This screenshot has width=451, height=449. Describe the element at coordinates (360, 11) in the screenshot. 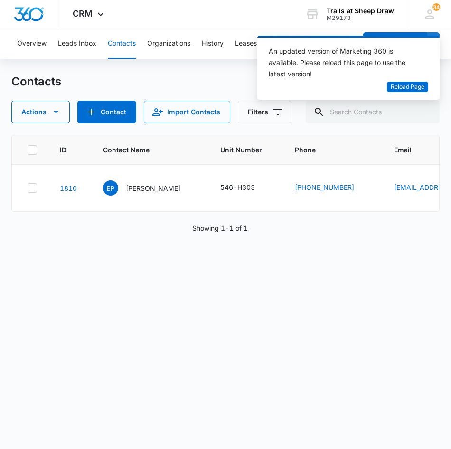

I see `div: account name` at that location.